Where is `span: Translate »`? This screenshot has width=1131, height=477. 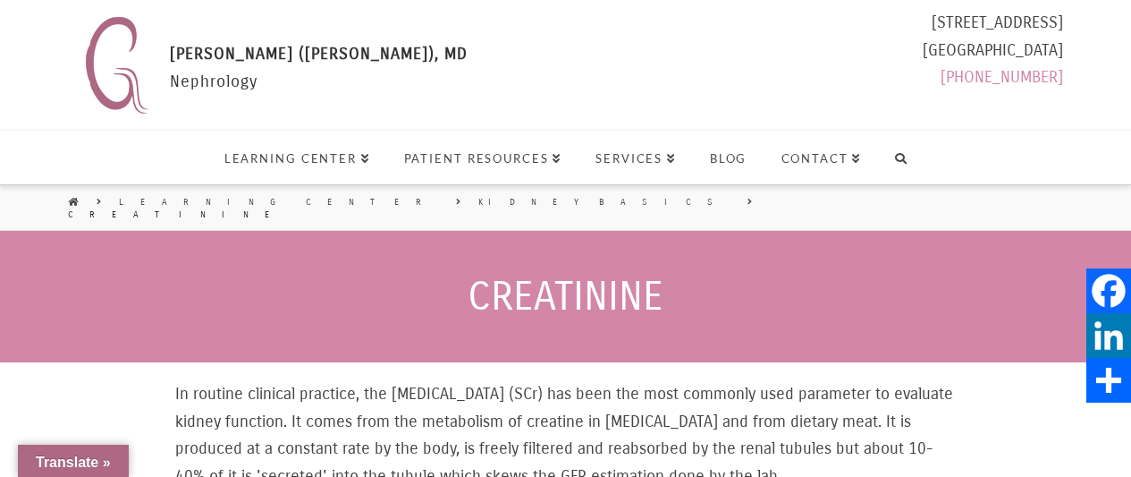 span: Translate » is located at coordinates (73, 462).